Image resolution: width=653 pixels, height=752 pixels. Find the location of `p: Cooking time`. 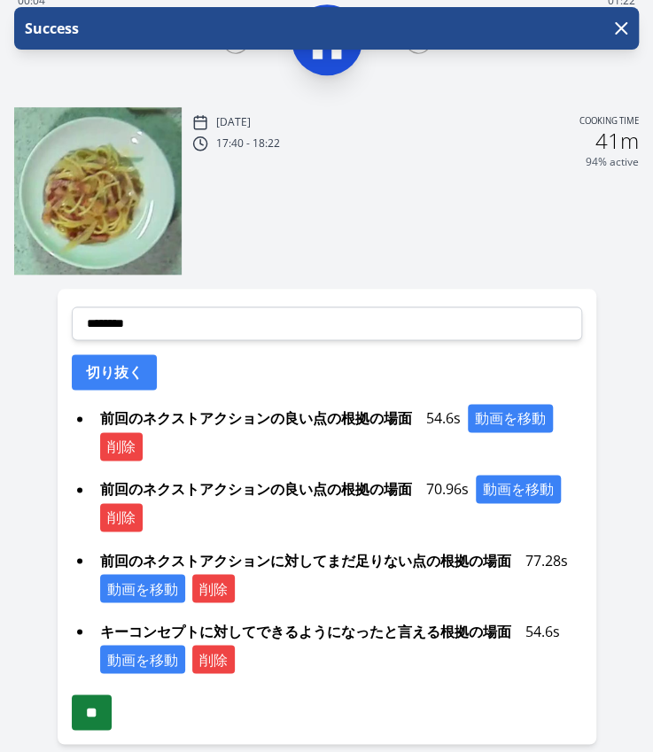

p: Cooking time is located at coordinates (609, 122).